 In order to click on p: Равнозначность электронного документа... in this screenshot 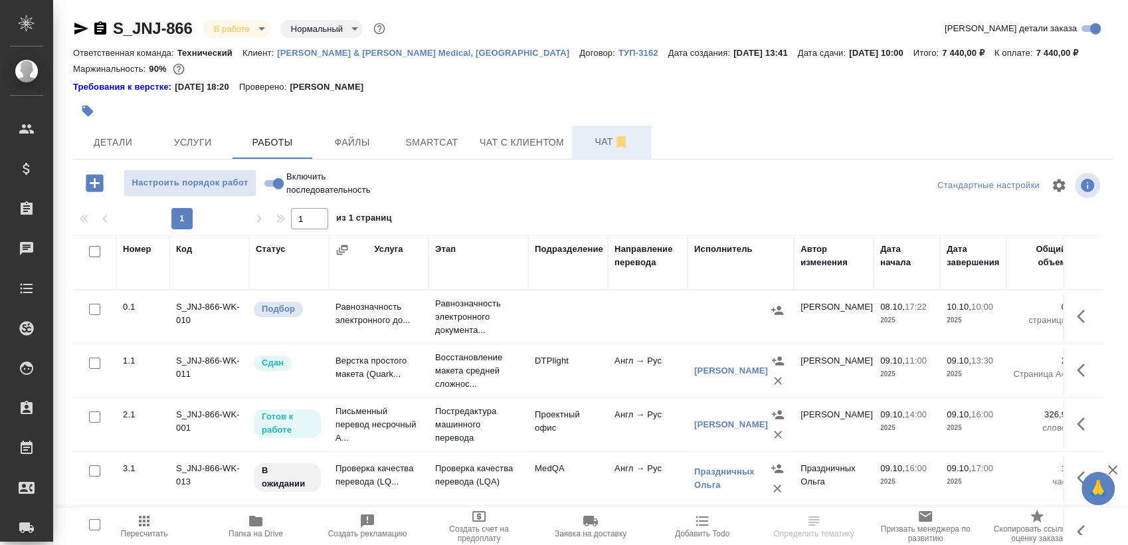, I will do `click(479, 317)`.